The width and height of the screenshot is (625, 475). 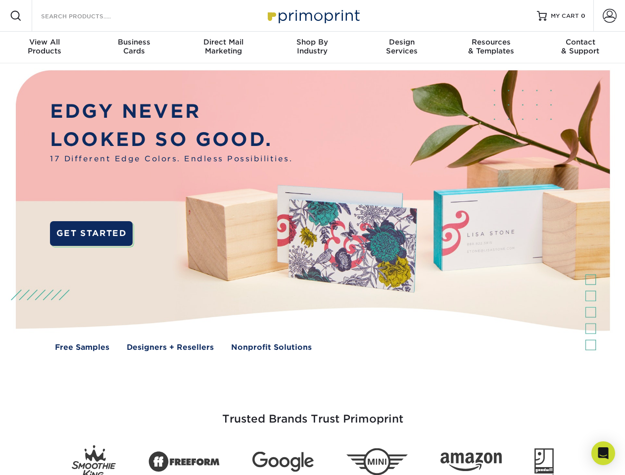 I want to click on span: 17 Different Edge Colors. Endless Possibilities., so click(x=171, y=159).